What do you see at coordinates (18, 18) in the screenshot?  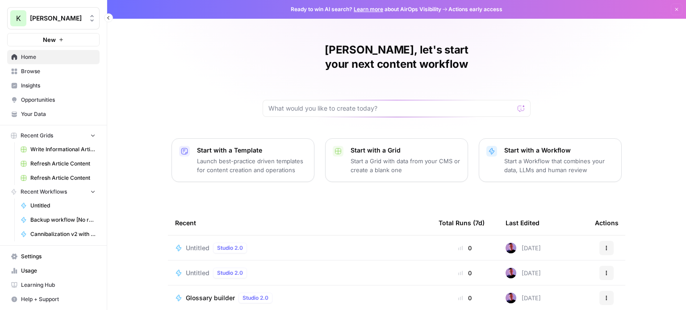 I see `span: K` at bounding box center [18, 18].